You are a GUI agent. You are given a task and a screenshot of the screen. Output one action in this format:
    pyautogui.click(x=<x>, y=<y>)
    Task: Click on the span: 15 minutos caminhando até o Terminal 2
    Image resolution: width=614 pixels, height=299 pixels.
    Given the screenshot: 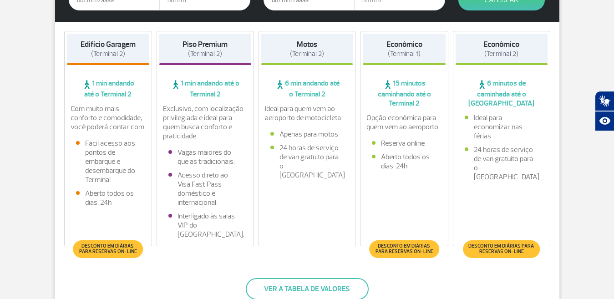 What is the action you would take?
    pyautogui.click(x=404, y=93)
    